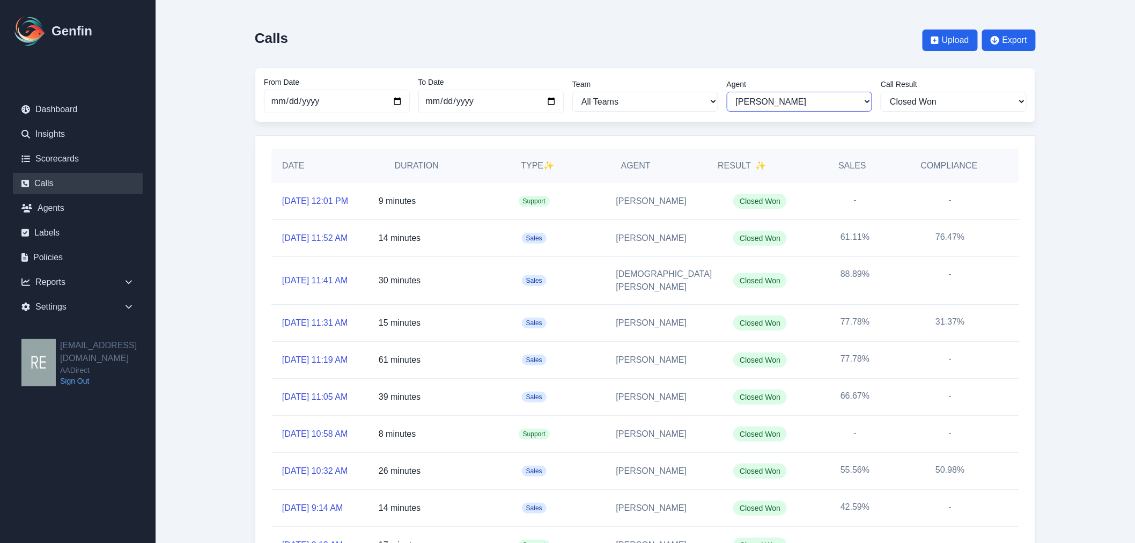  Describe the element at coordinates (855, 508) in the screenshot. I see `div: 42.59%` at that location.